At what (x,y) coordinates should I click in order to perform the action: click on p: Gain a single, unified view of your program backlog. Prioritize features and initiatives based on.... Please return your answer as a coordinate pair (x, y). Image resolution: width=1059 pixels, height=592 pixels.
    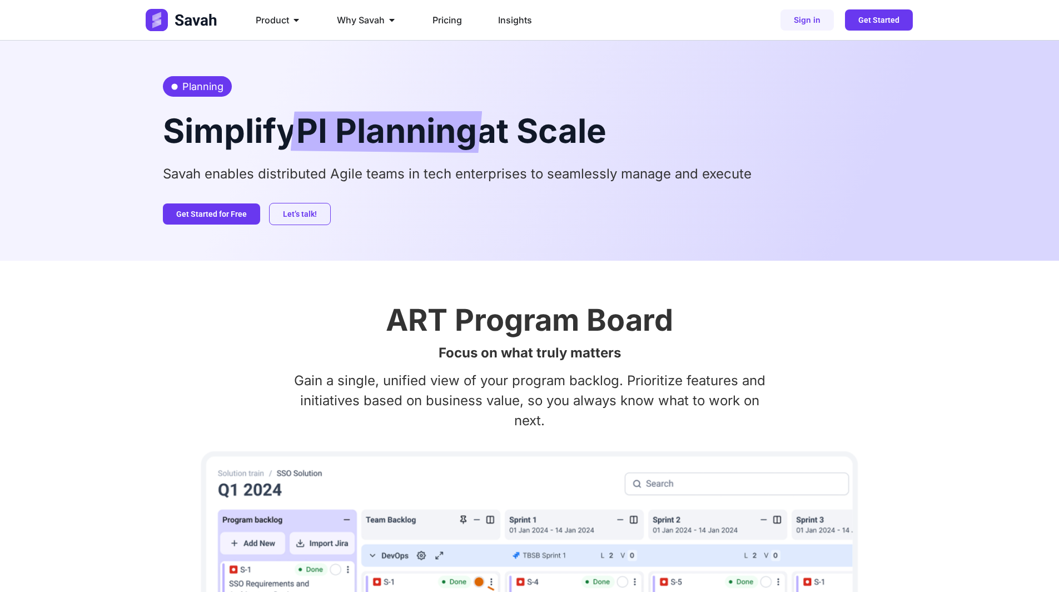
    Looking at the image, I should click on (530, 401).